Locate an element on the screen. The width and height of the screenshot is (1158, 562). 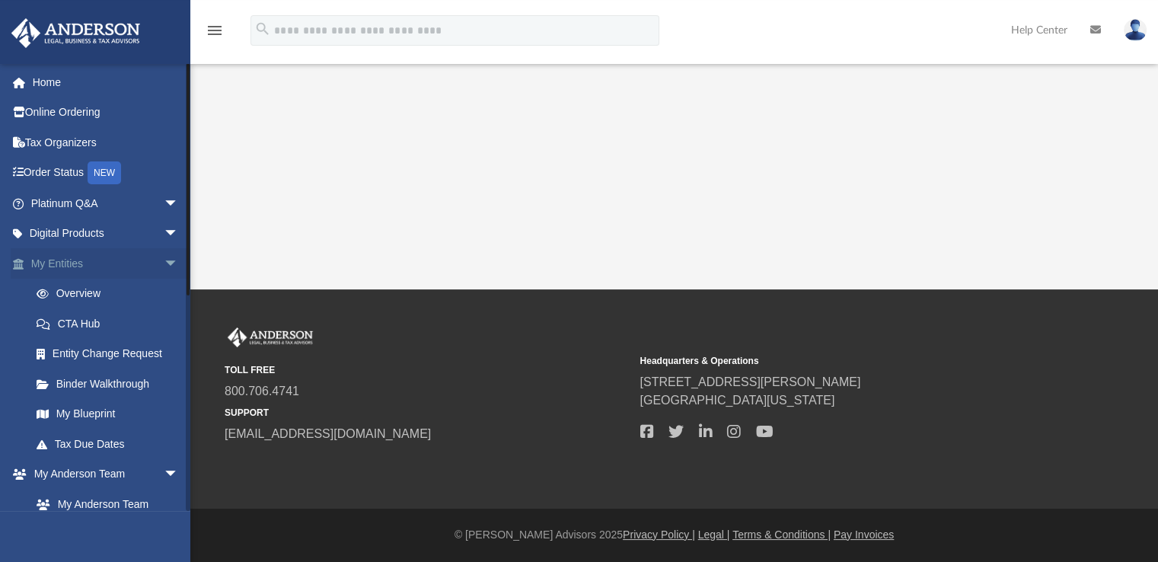
div: NEW is located at coordinates (104, 173).